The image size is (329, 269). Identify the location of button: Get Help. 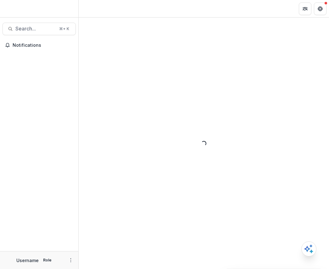
(320, 9).